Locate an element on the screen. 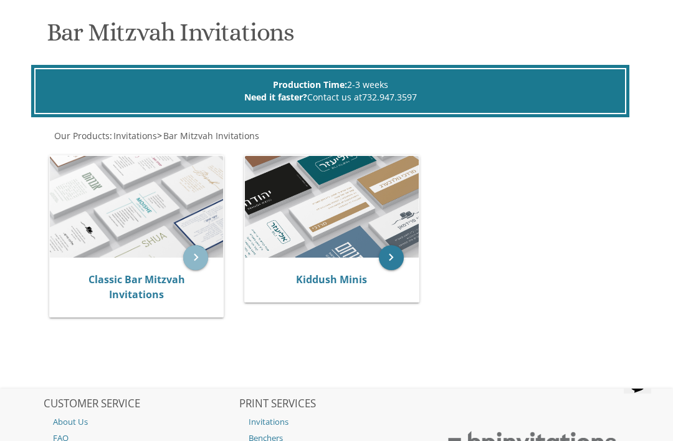 The image size is (673, 441). a: About Us is located at coordinates (140, 421).